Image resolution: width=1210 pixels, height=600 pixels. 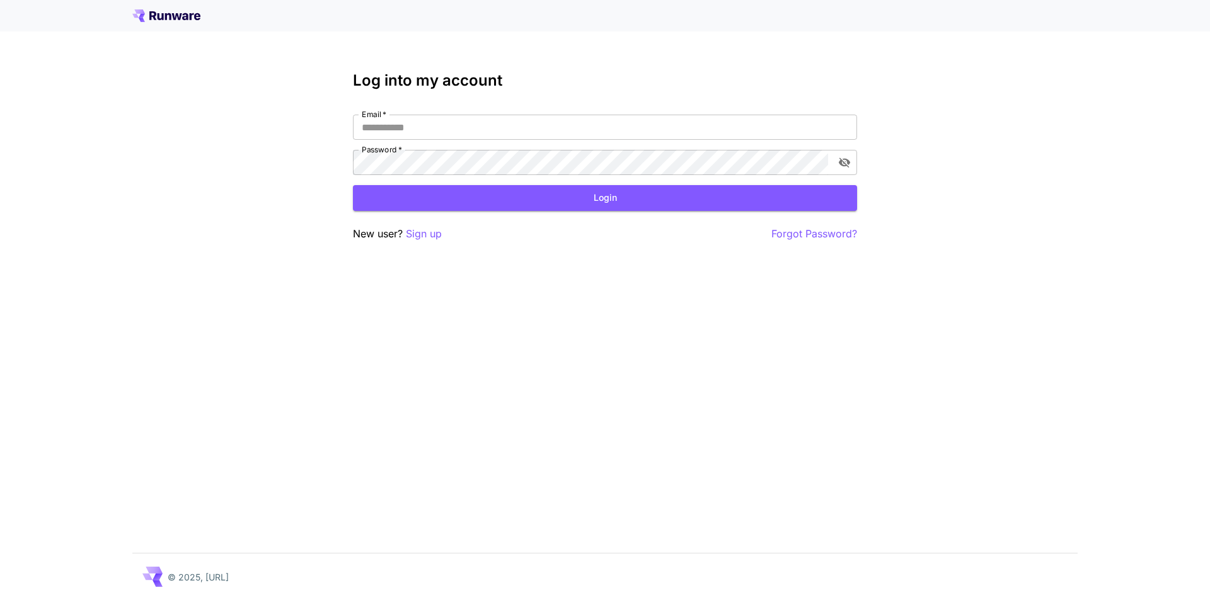 I want to click on label: Email, so click(x=374, y=114).